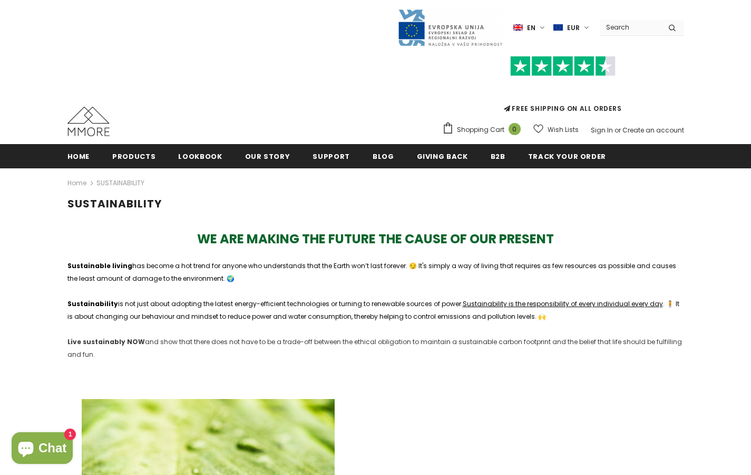  Describe the element at coordinates (556, 129) in the screenshot. I see `a: Wish Lists` at that location.